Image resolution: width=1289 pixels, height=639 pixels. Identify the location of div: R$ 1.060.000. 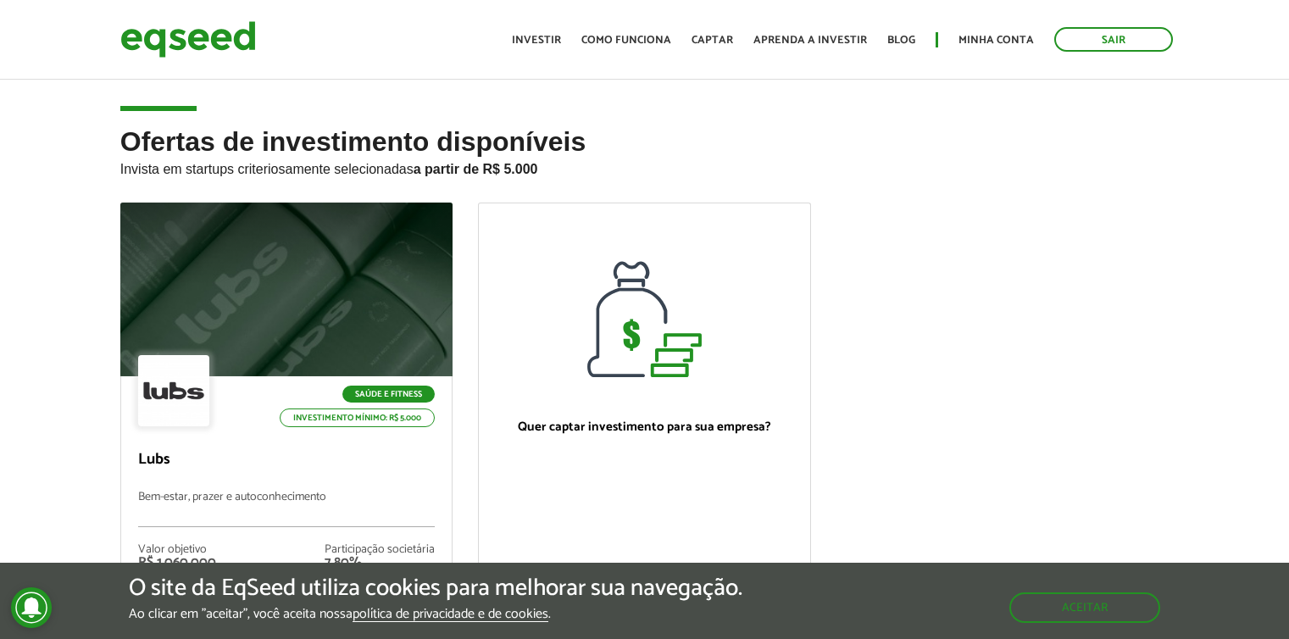
(177, 563).